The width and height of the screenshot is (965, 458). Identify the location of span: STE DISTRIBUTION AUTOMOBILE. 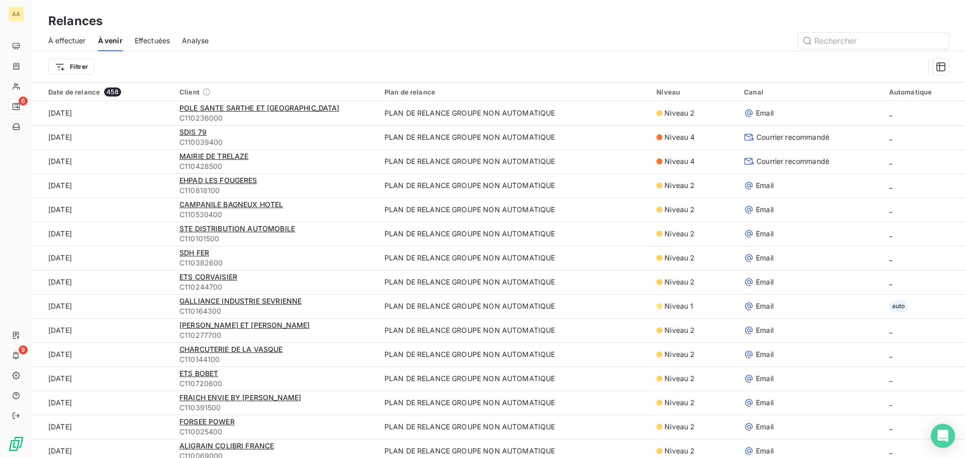
(237, 228).